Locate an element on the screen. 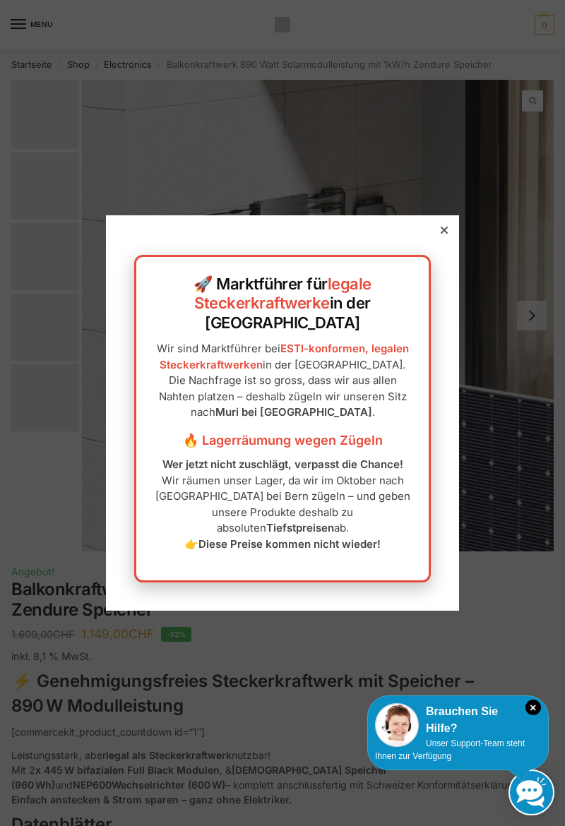  strong: Tiefstpreisen is located at coordinates (300, 527).